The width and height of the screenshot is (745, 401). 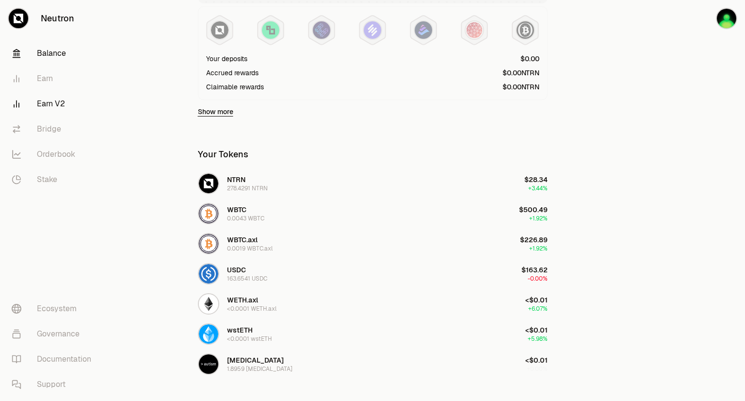 I want to click on a: Documentation, so click(x=54, y=359).